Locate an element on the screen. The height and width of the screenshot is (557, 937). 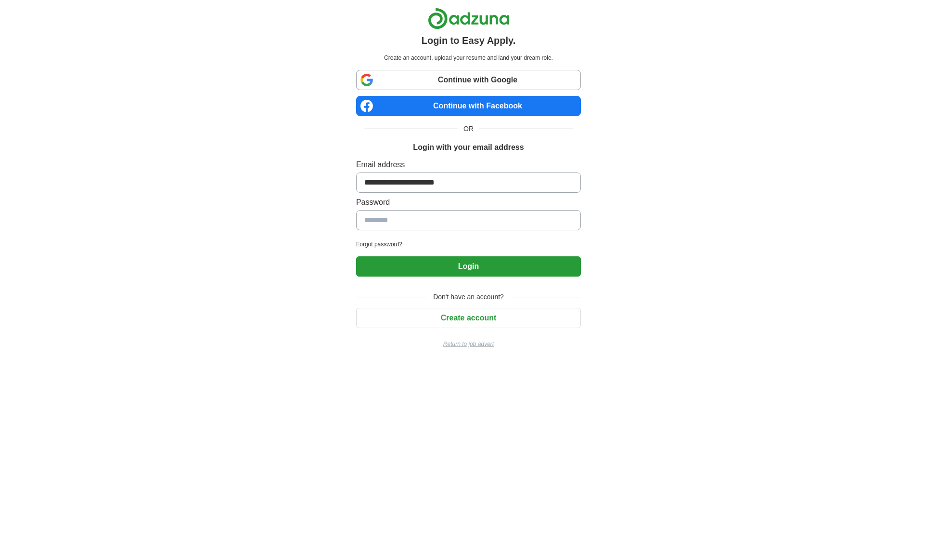
a: Continue with Google is located at coordinates (468, 80).